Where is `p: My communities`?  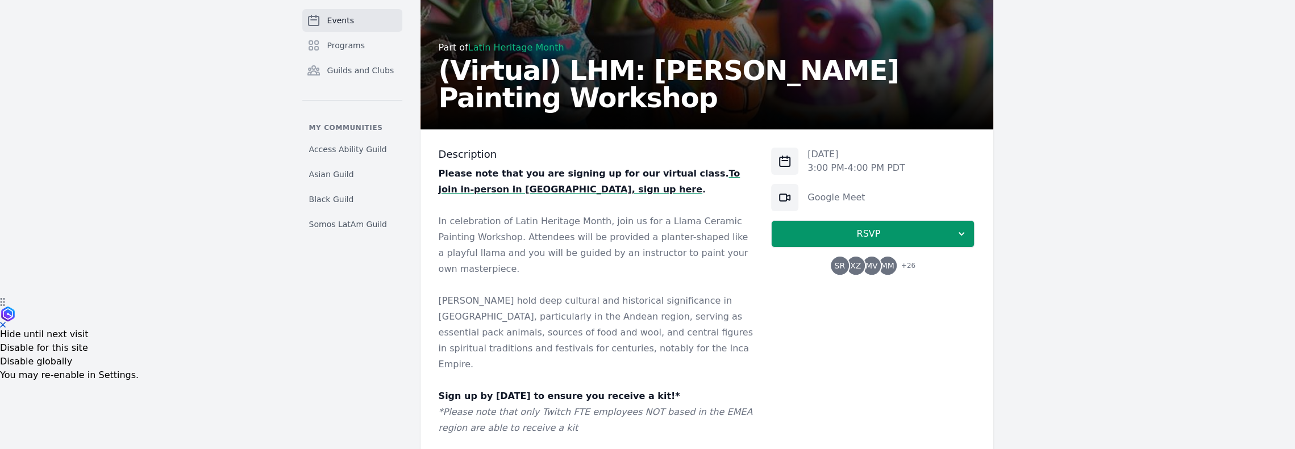
p: My communities is located at coordinates (352, 128).